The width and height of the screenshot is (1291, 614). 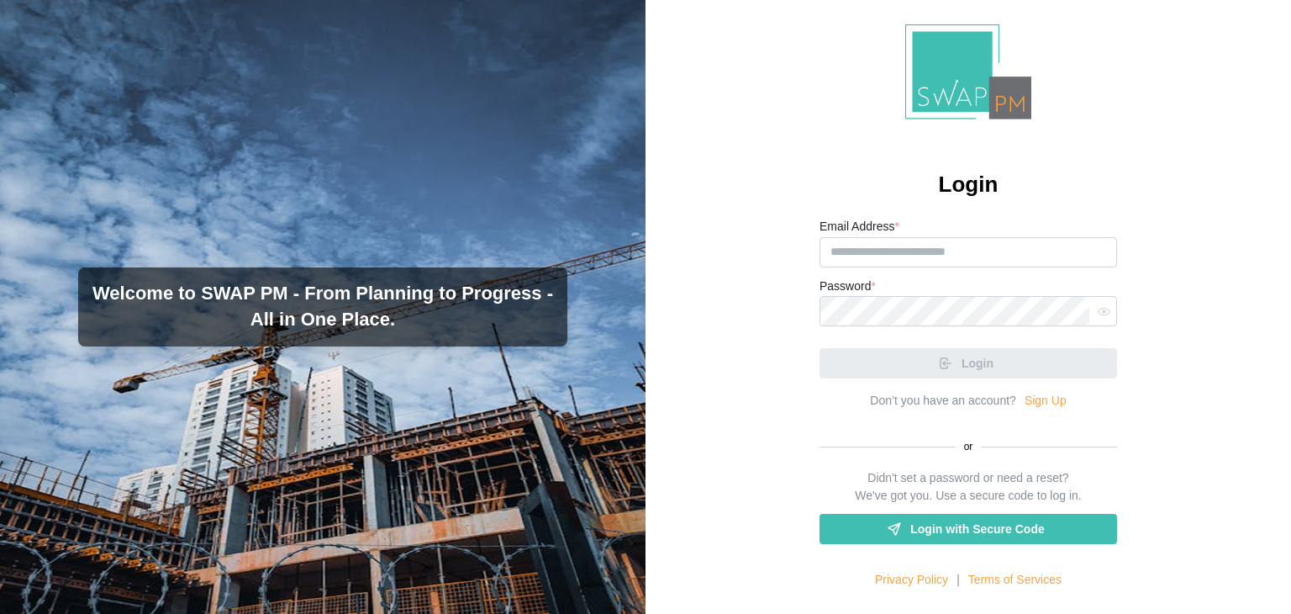 What do you see at coordinates (977, 529) in the screenshot?
I see `span: Login with Secure Code` at bounding box center [977, 529].